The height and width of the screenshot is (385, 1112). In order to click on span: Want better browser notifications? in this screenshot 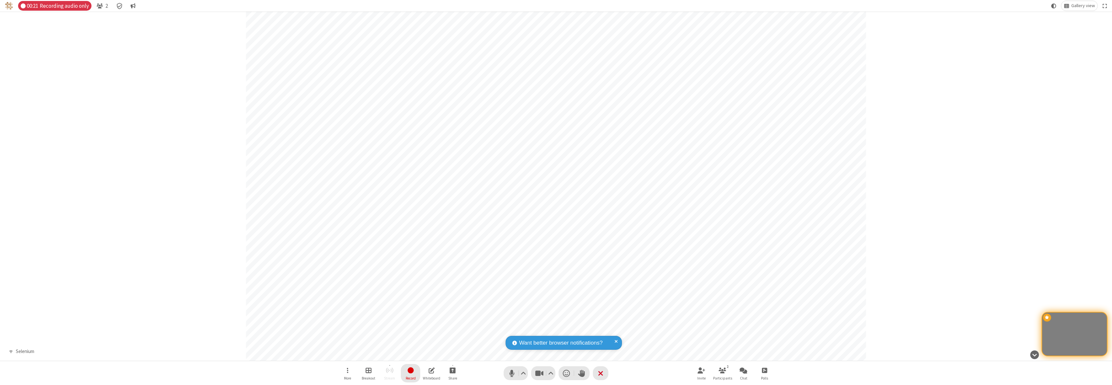, I will do `click(561, 343)`.